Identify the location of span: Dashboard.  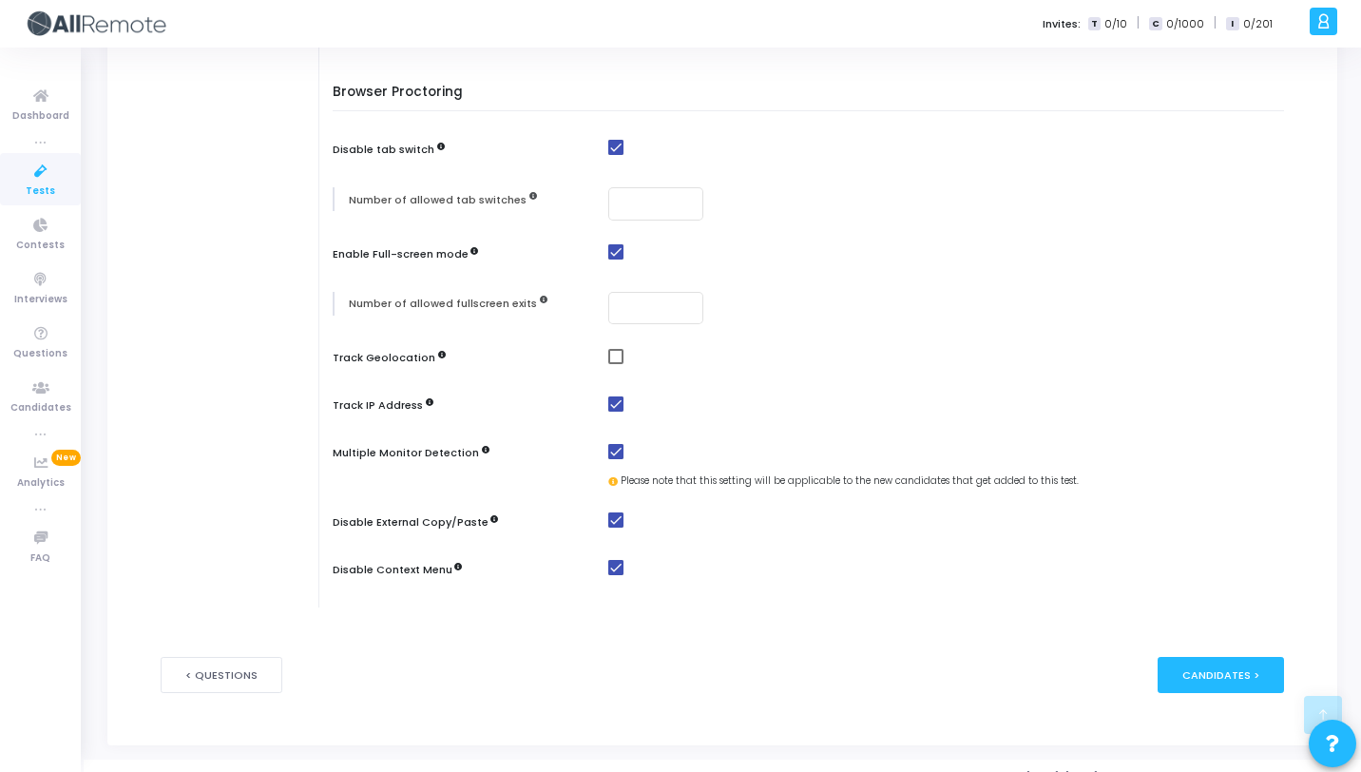
(41, 116).